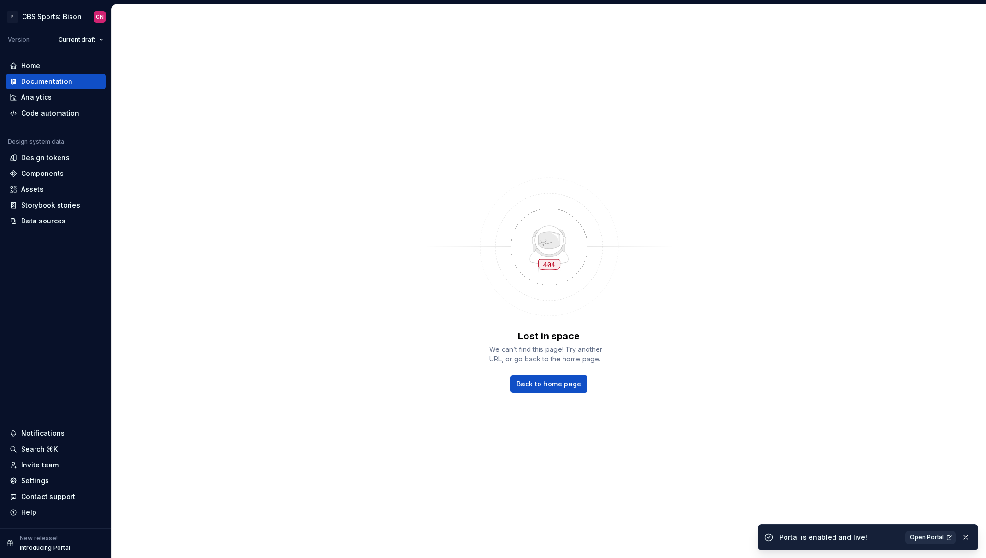 This screenshot has height=558, width=986. Describe the element at coordinates (12, 17) in the screenshot. I see `div: P` at that location.